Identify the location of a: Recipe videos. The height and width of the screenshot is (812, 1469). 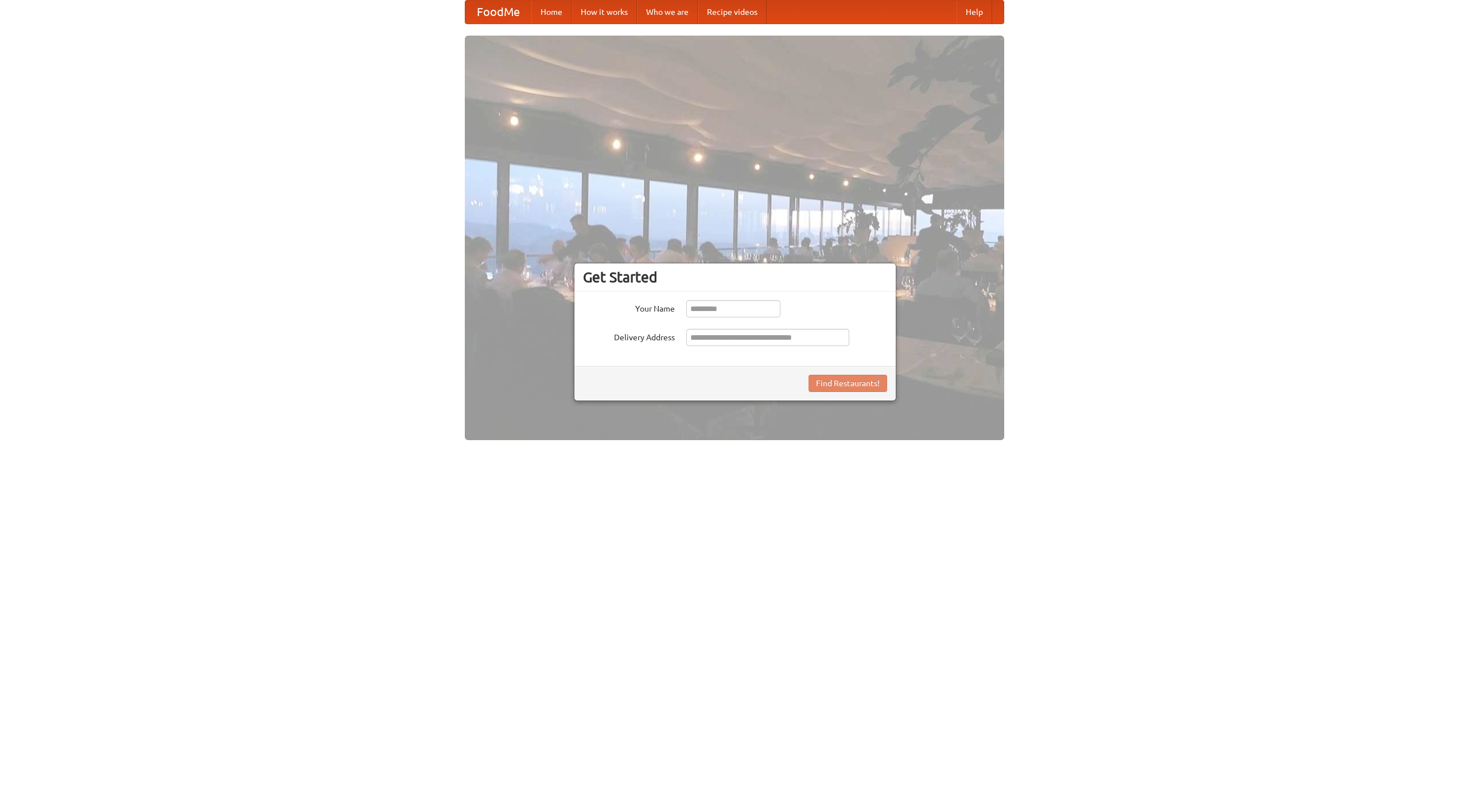
(733, 12).